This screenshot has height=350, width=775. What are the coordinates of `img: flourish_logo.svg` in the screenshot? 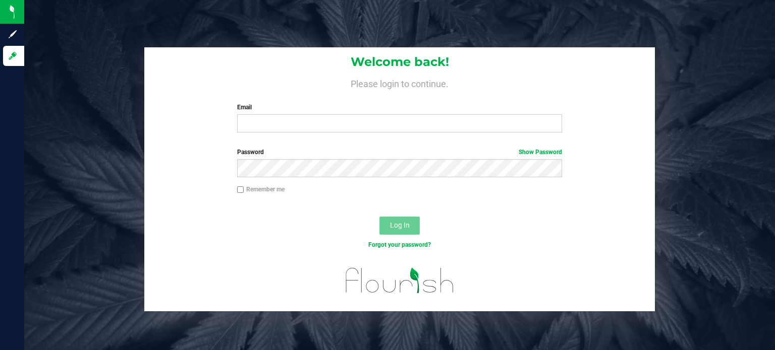 It's located at (399, 280).